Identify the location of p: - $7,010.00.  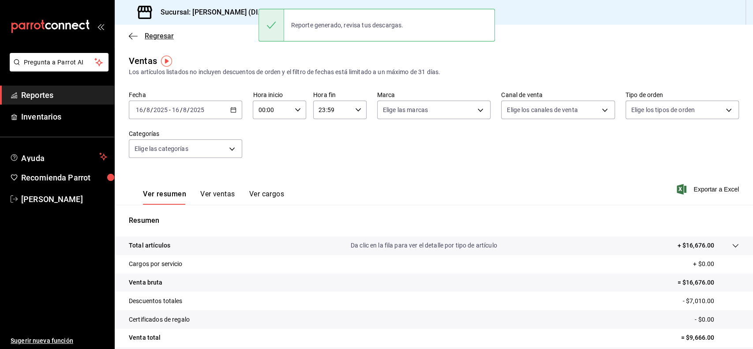
(711, 301).